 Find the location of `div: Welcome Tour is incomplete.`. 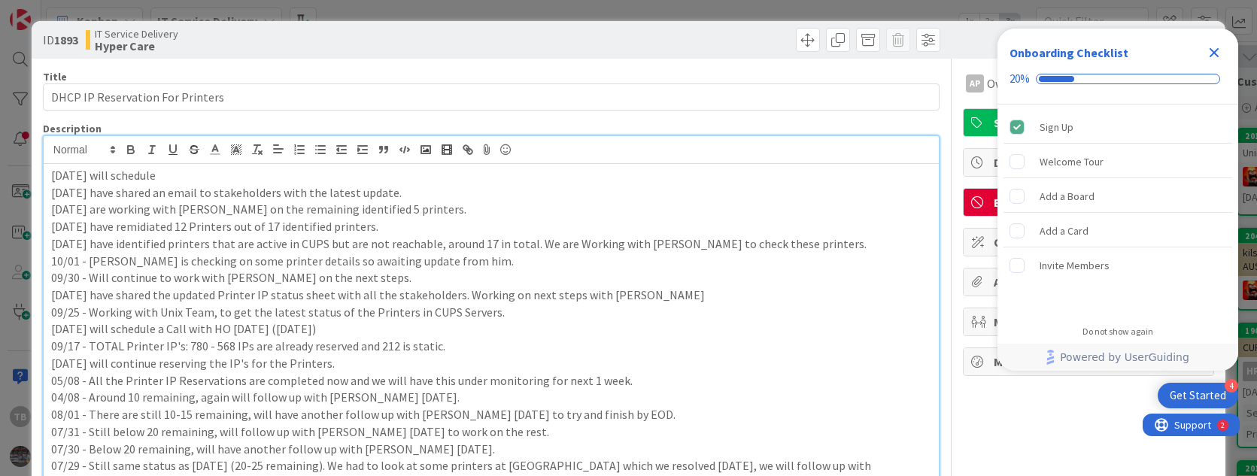

div: Welcome Tour is incomplete. is located at coordinates (1118, 162).